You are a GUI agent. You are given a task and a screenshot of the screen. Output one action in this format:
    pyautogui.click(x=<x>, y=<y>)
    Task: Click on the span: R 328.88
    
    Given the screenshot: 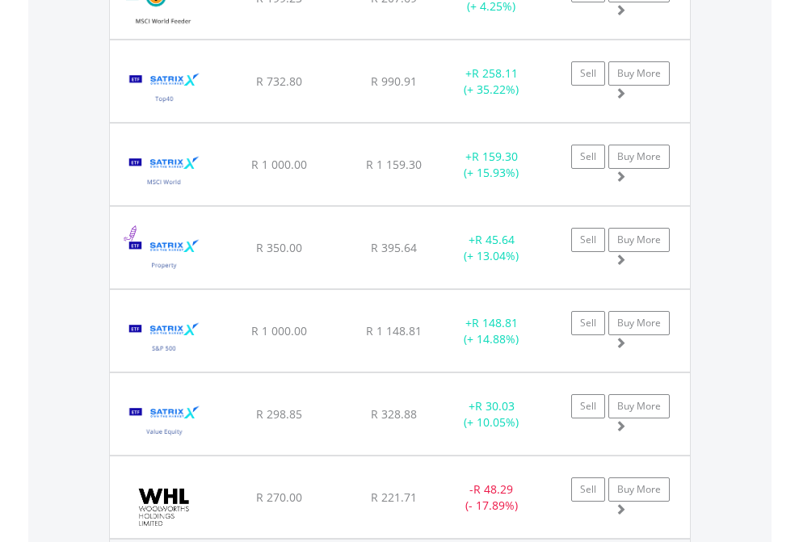 What is the action you would take?
    pyautogui.click(x=393, y=414)
    